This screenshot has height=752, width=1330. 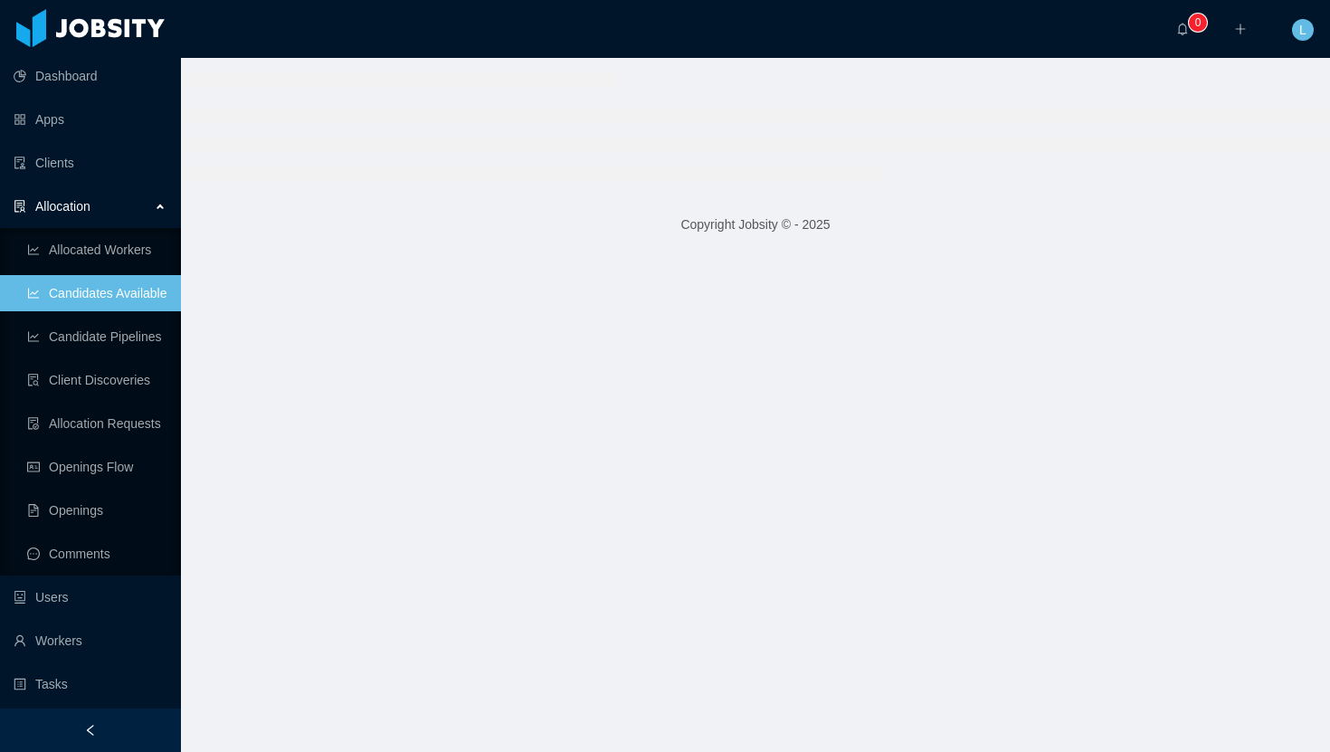 What do you see at coordinates (97, 510) in the screenshot?
I see `a: icon: file-textOpenings` at bounding box center [97, 510].